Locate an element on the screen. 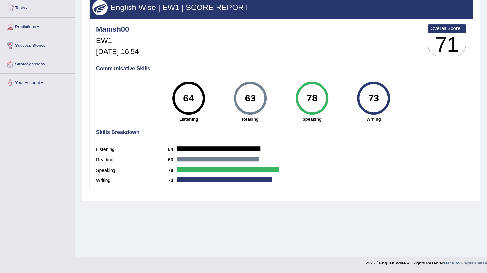 This screenshot has width=487, height=273. h3: 71 is located at coordinates (447, 44).